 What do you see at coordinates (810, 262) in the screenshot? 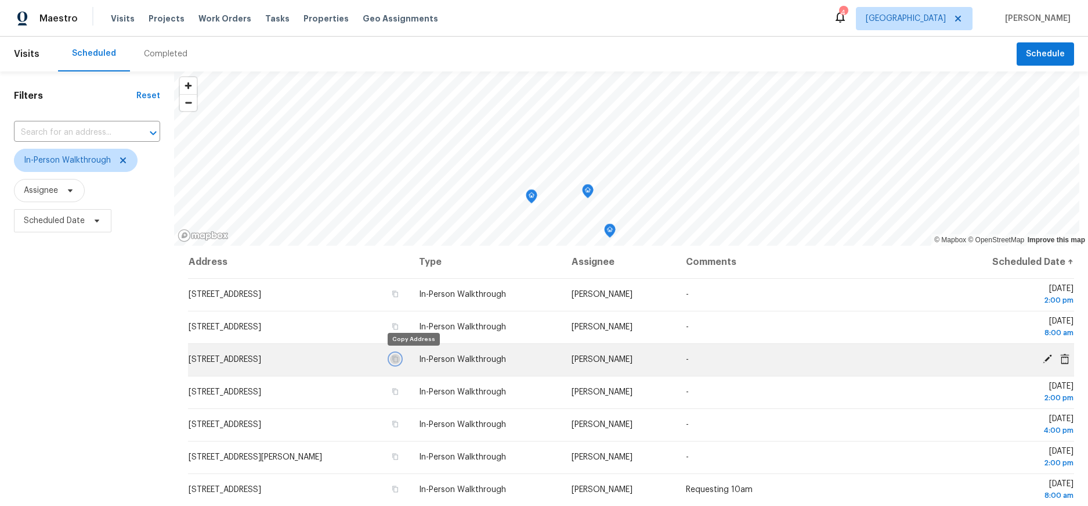
I see `th: Comments` at bounding box center [810, 262].